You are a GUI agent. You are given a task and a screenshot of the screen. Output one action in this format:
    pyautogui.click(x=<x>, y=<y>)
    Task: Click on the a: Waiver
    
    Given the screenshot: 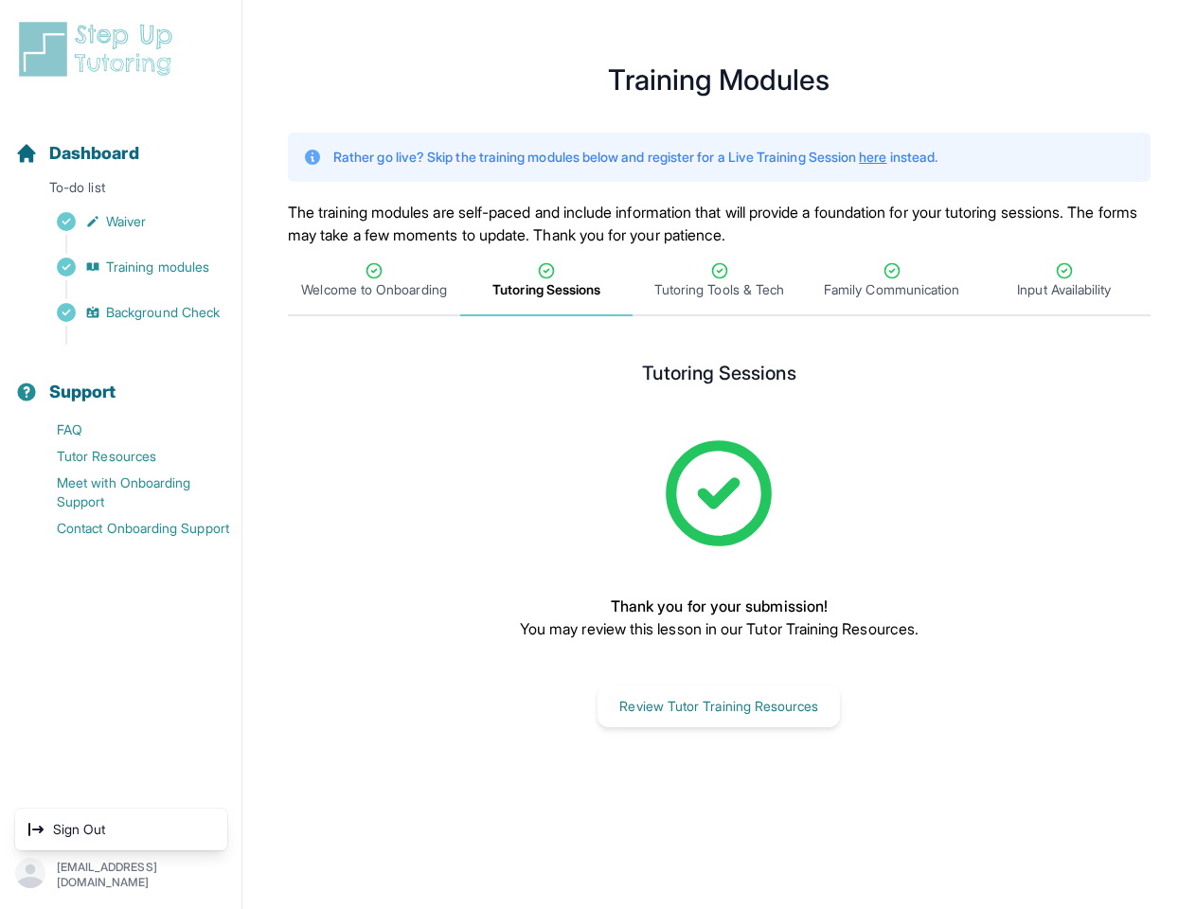 What is the action you would take?
    pyautogui.click(x=128, y=222)
    